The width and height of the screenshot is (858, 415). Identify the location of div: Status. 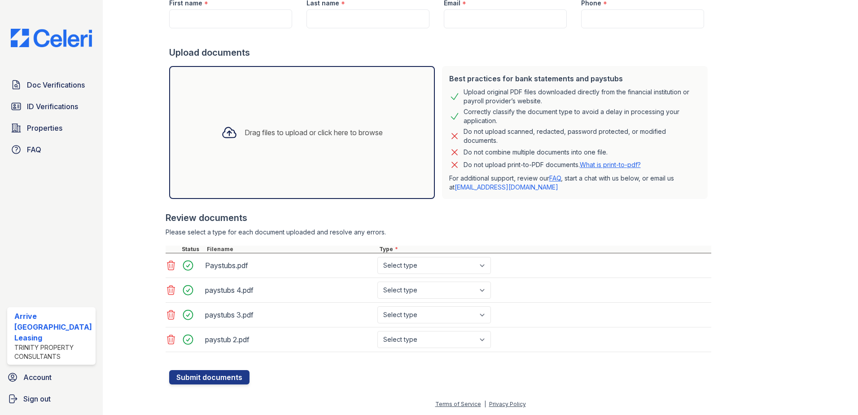
(192, 249).